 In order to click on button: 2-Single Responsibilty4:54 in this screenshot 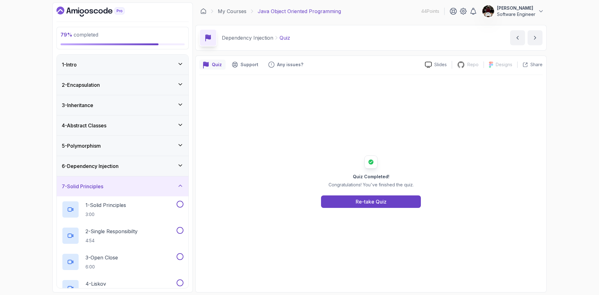, I will do `click(123, 235)`.